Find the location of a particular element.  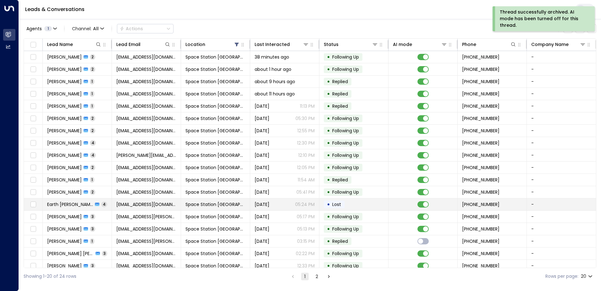

div: Phone is located at coordinates (490, 44).